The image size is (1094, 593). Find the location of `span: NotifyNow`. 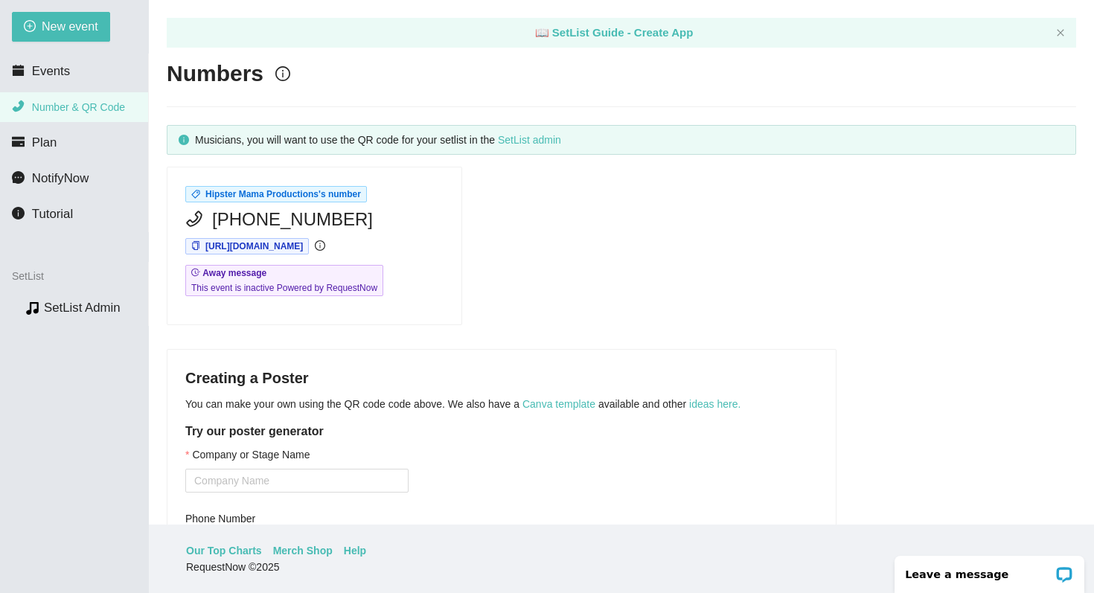

span: NotifyNow is located at coordinates (60, 178).